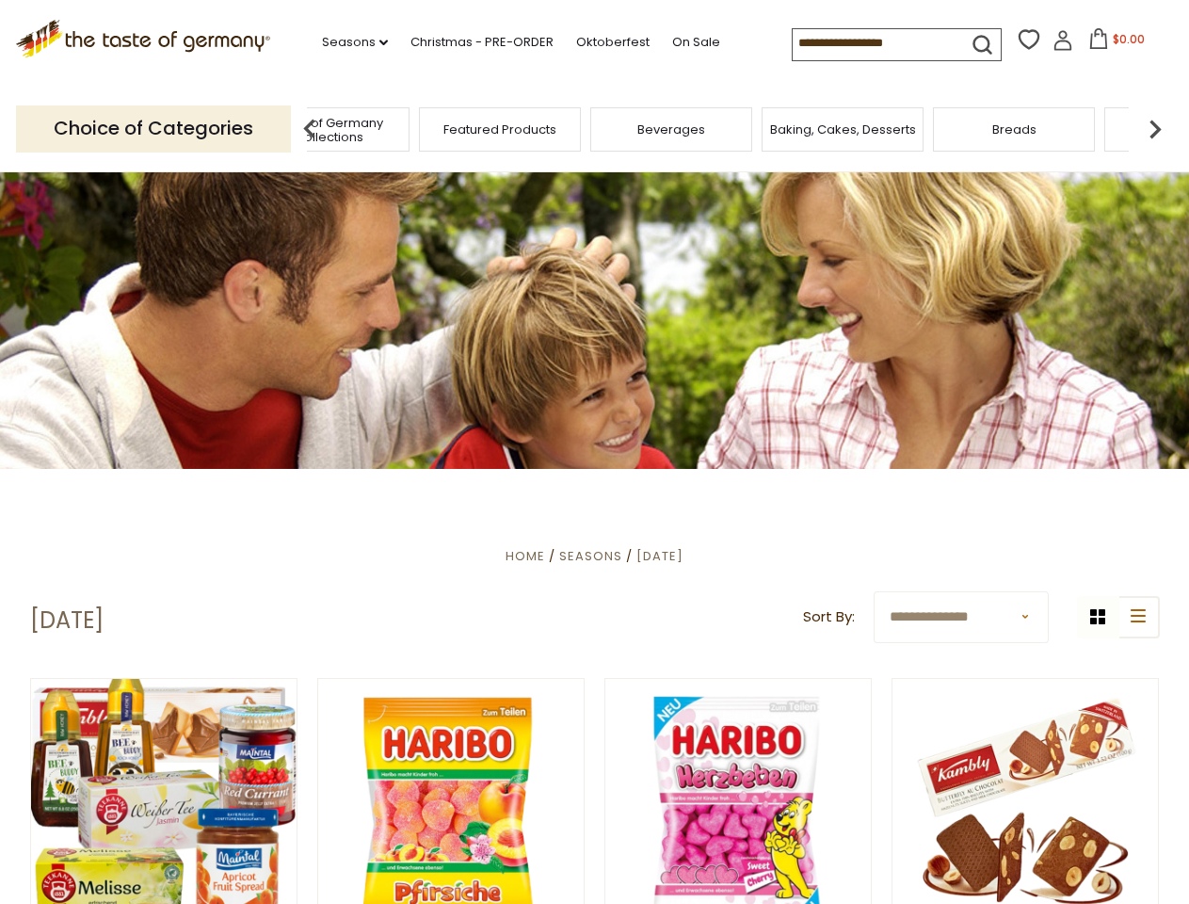 This screenshot has width=1189, height=904. I want to click on img: previous arrow, so click(310, 129).